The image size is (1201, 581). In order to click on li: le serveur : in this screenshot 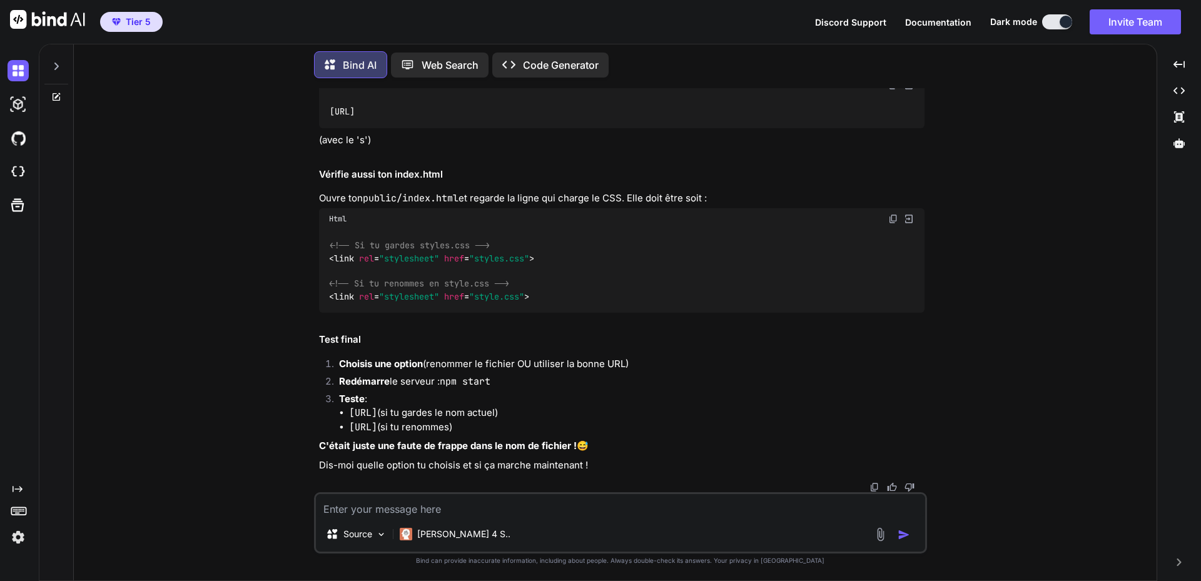, I will do `click(627, 383)`.